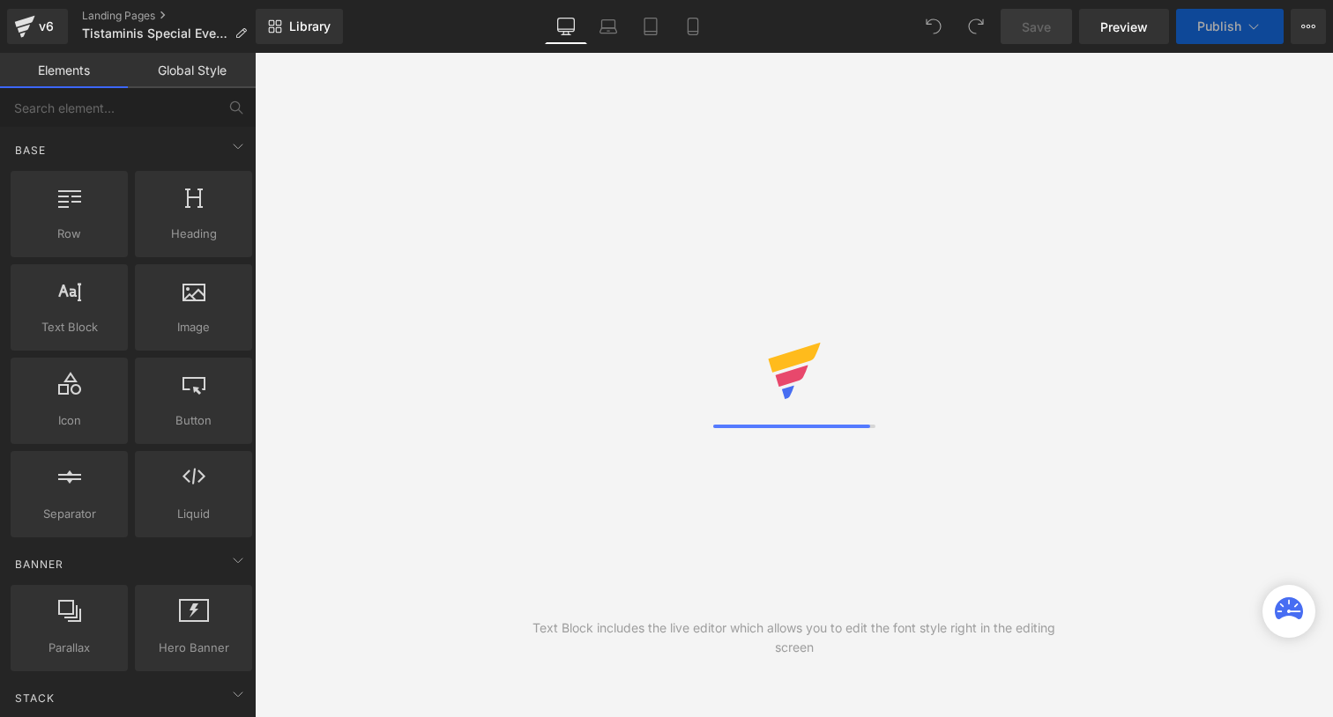 Image resolution: width=1333 pixels, height=717 pixels. I want to click on div: v6, so click(46, 26).